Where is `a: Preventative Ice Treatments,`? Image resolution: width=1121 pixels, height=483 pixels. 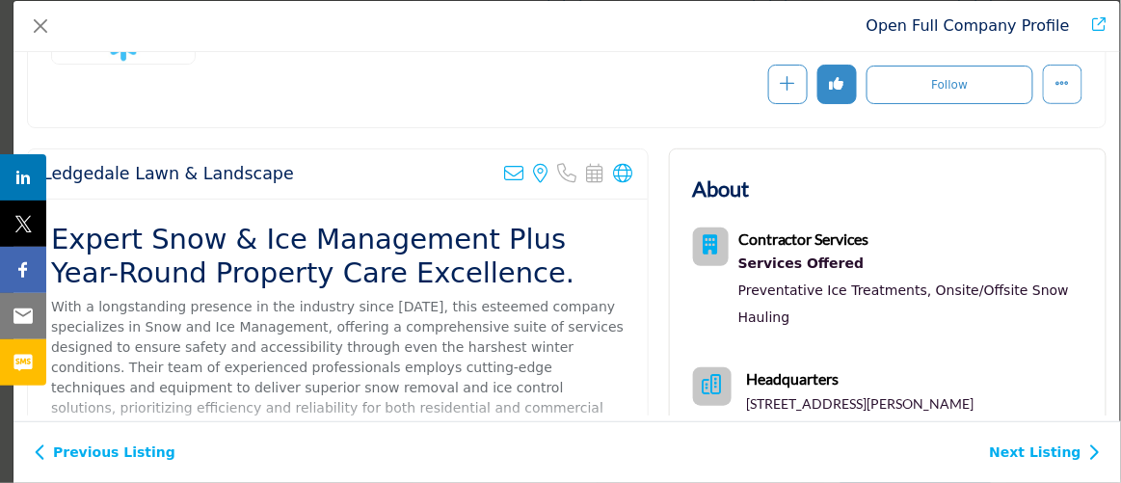 a: Preventative Ice Treatments, is located at coordinates (834, 290).